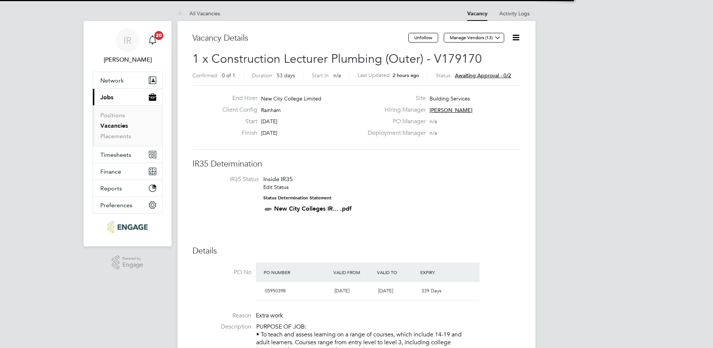 This screenshot has height=348, width=713. I want to click on label: PO Manager, so click(395, 121).